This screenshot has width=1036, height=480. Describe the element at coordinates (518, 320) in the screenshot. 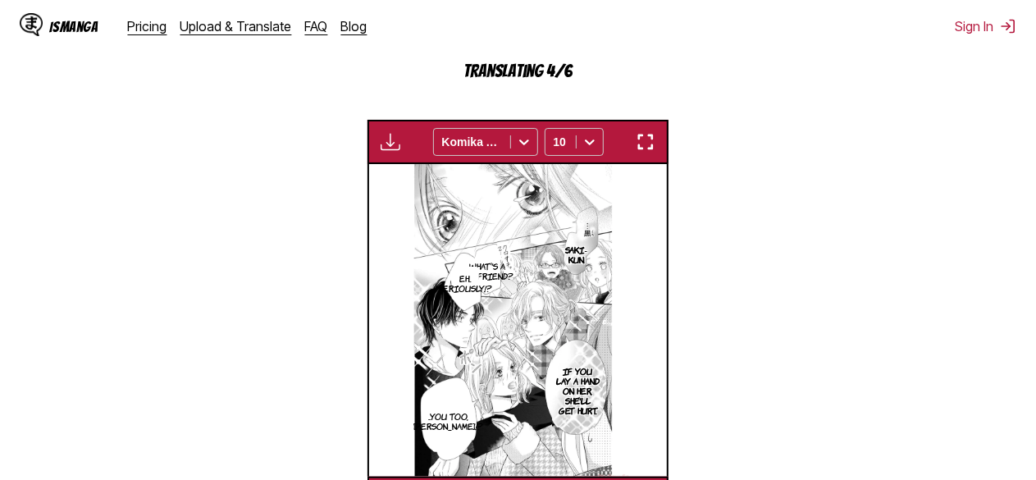

I see `img: Manga Panel` at that location.